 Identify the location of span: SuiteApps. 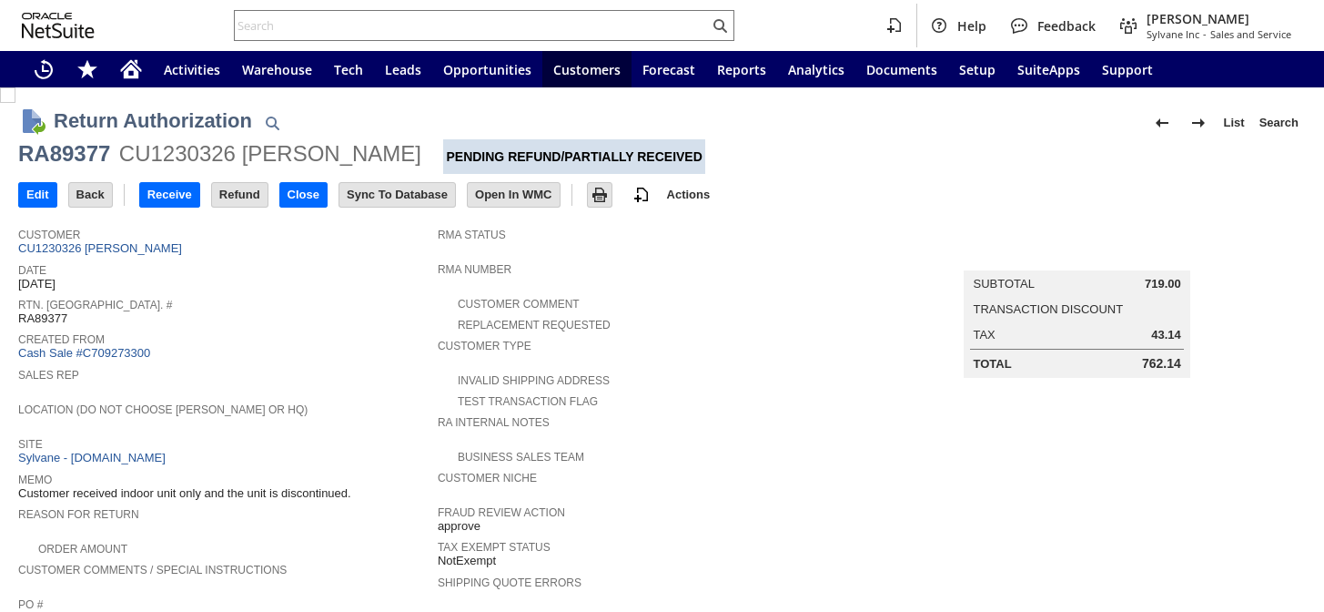
(1048, 69).